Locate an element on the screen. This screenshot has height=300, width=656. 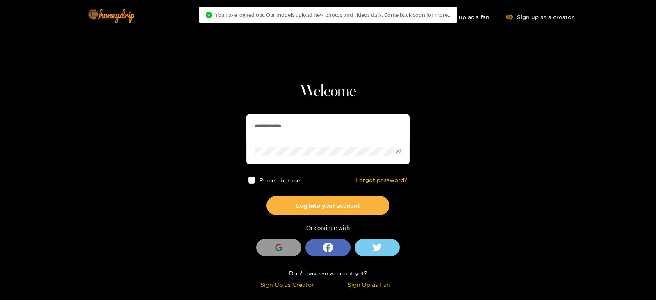
span: You have logged out. Our models upload new photos and videos daily. Come back soon for more.. is located at coordinates (333, 15).